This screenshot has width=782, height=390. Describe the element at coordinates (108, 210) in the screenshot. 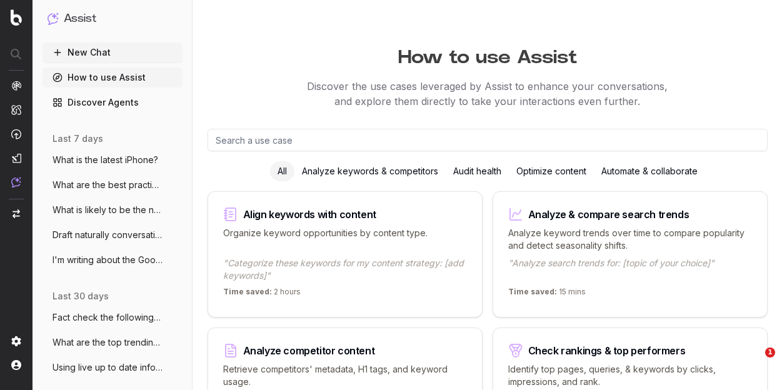

I see `span: What is likely to be the next iPhone ser` at that location.